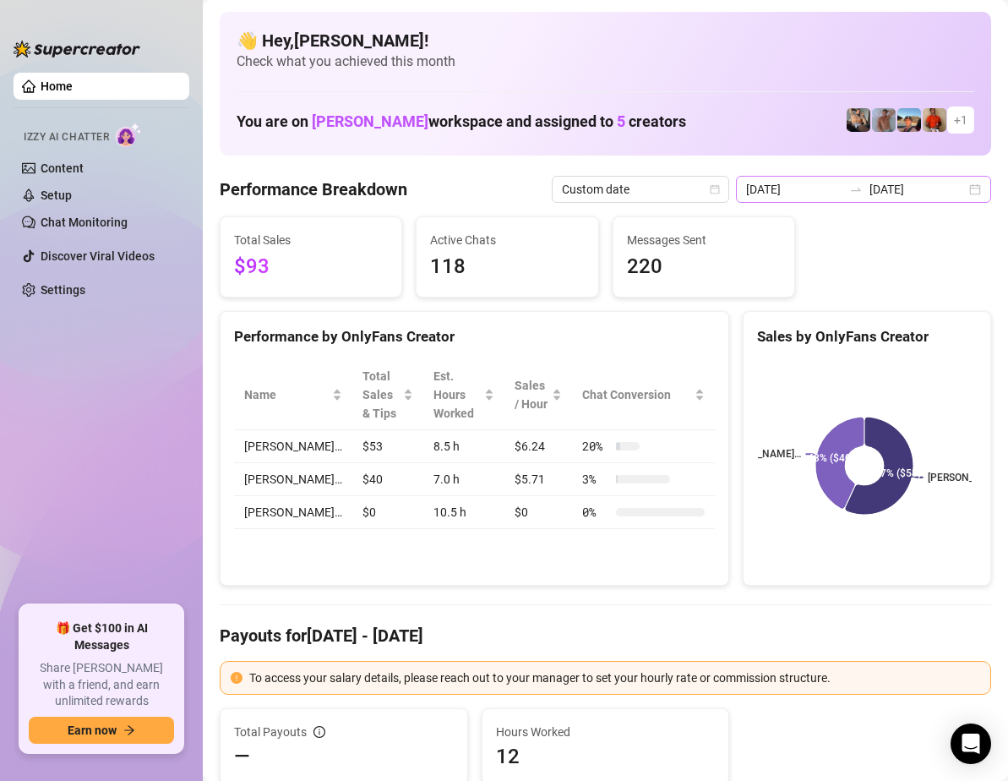 The width and height of the screenshot is (1008, 781). Describe the element at coordinates (311, 240) in the screenshot. I see `span: Total Sales` at that location.